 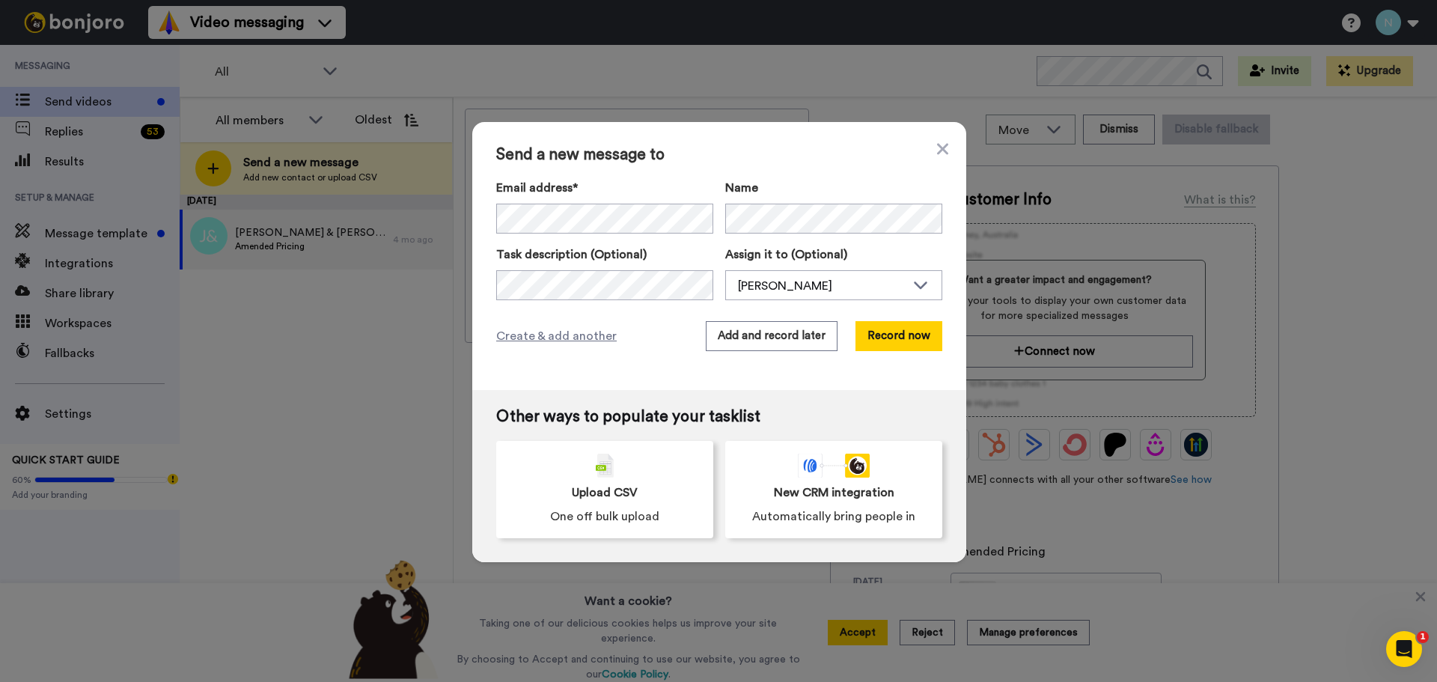 I want to click on label: Task description (Optional), so click(x=605, y=254).